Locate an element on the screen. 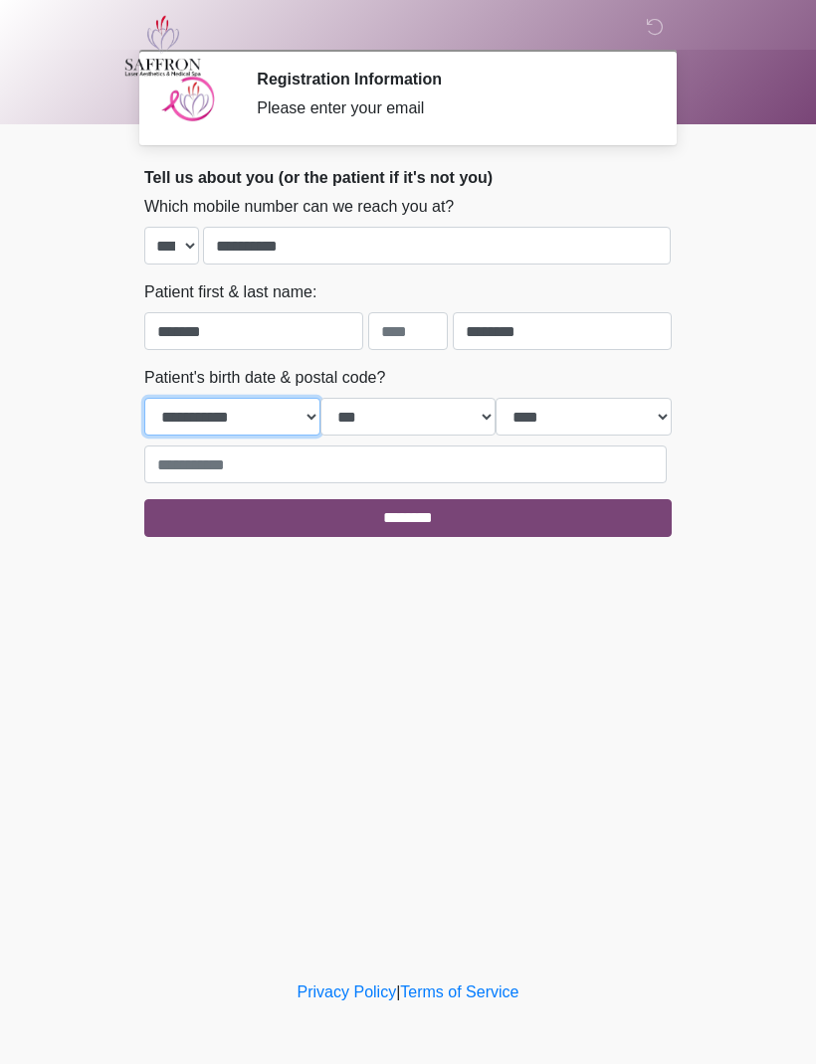 Image resolution: width=816 pixels, height=1064 pixels. label: Patient's birth date & postal code? is located at coordinates (265, 378).